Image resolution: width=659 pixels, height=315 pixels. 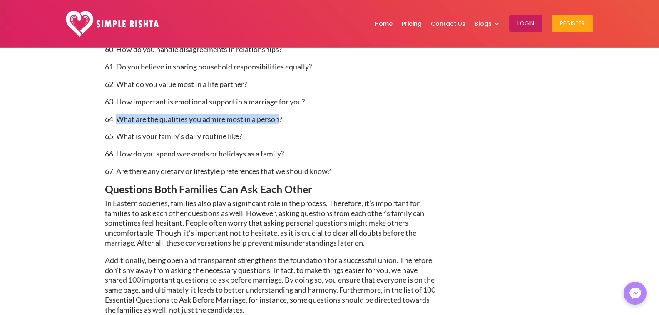 What do you see at coordinates (635, 294) in the screenshot?
I see `img: Messenger` at bounding box center [635, 294].